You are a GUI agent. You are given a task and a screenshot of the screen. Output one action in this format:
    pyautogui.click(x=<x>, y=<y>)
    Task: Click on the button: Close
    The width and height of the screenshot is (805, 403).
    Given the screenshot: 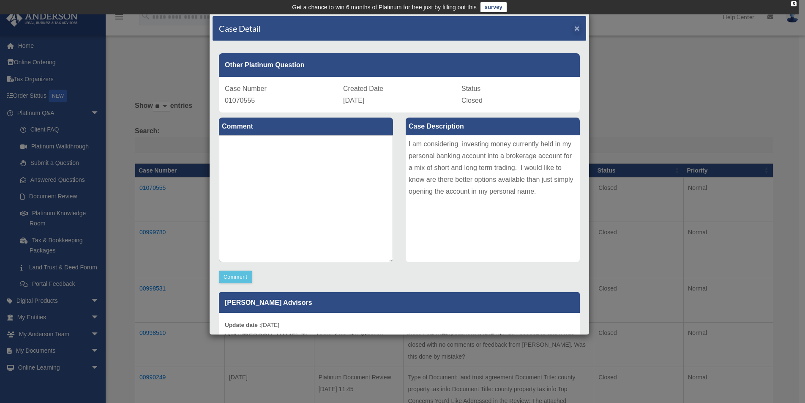 What is the action you would take?
    pyautogui.click(x=577, y=28)
    